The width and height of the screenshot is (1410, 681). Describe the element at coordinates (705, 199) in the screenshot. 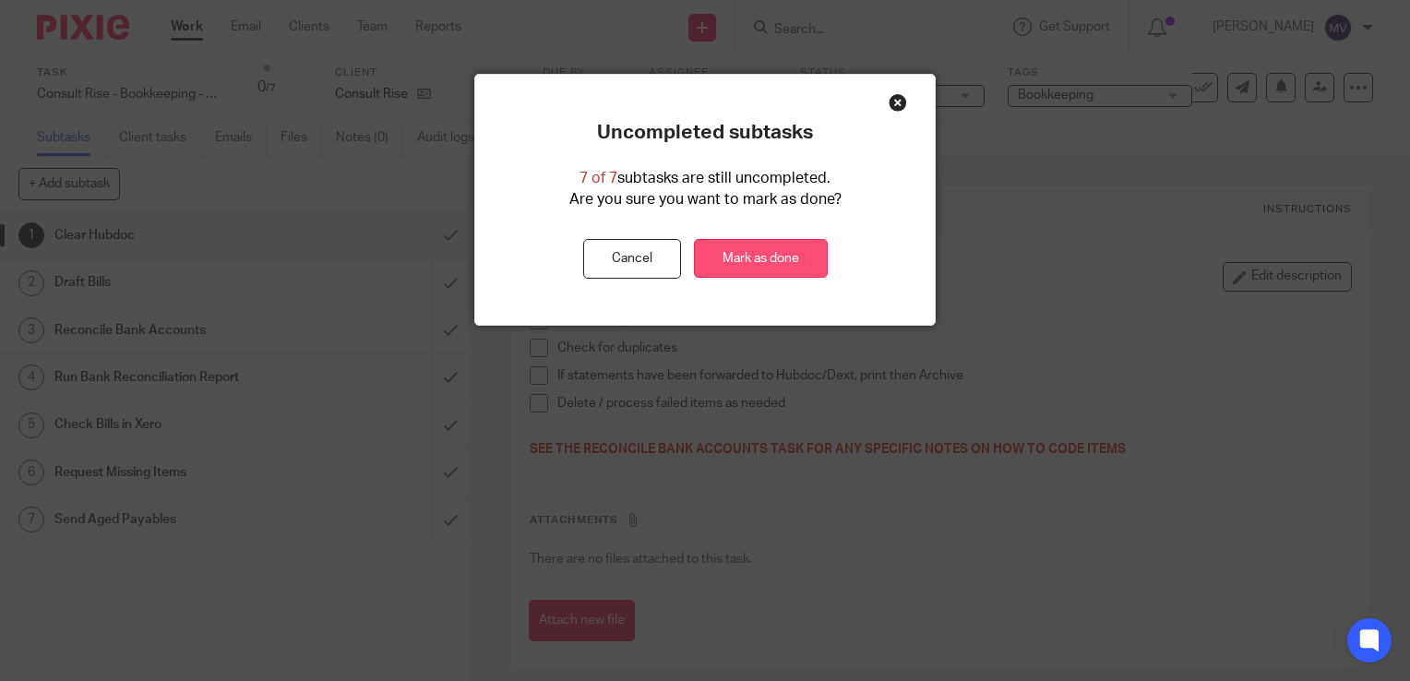

I see `p: Are you sure you want to mark as done?` at that location.